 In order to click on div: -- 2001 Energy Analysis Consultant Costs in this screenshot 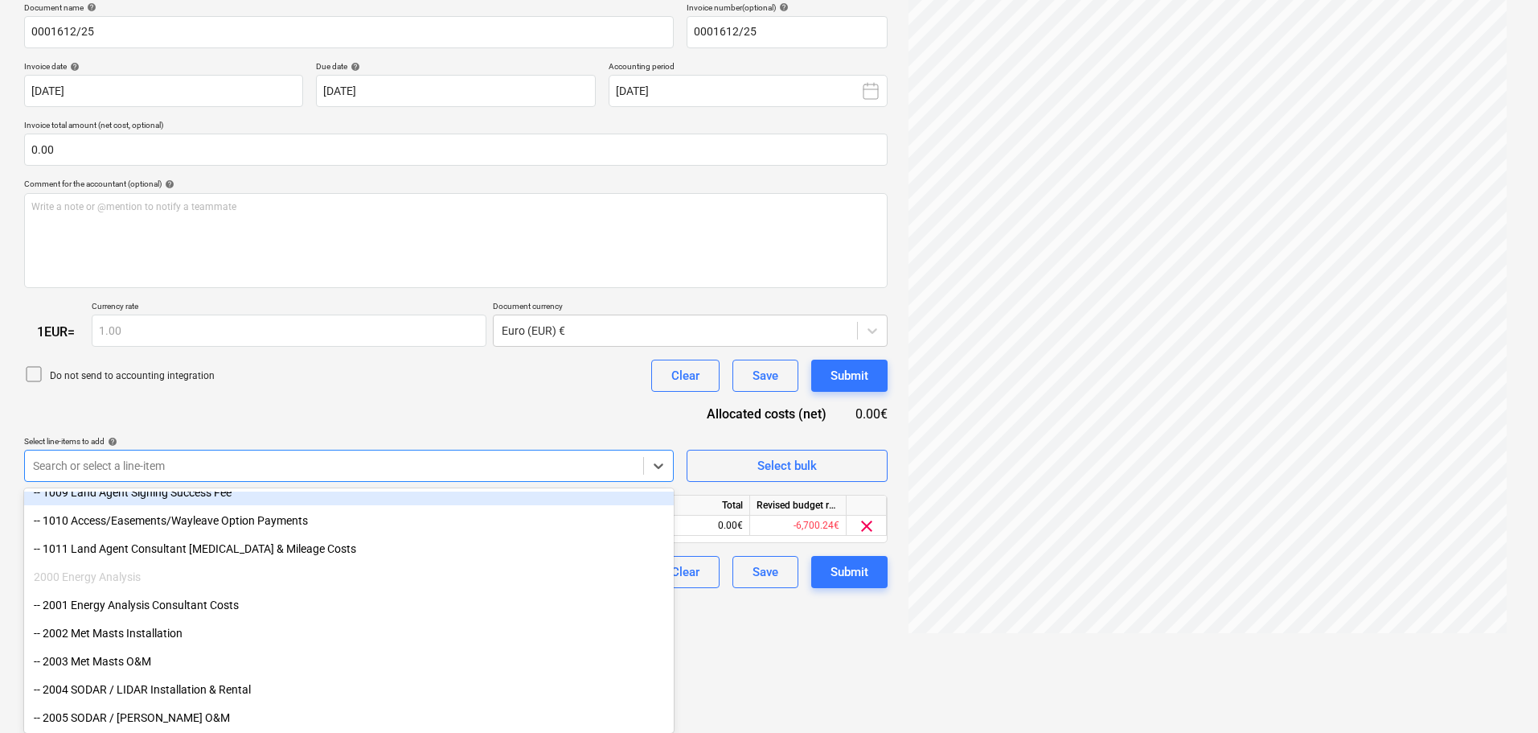, I will do `click(349, 605)`.